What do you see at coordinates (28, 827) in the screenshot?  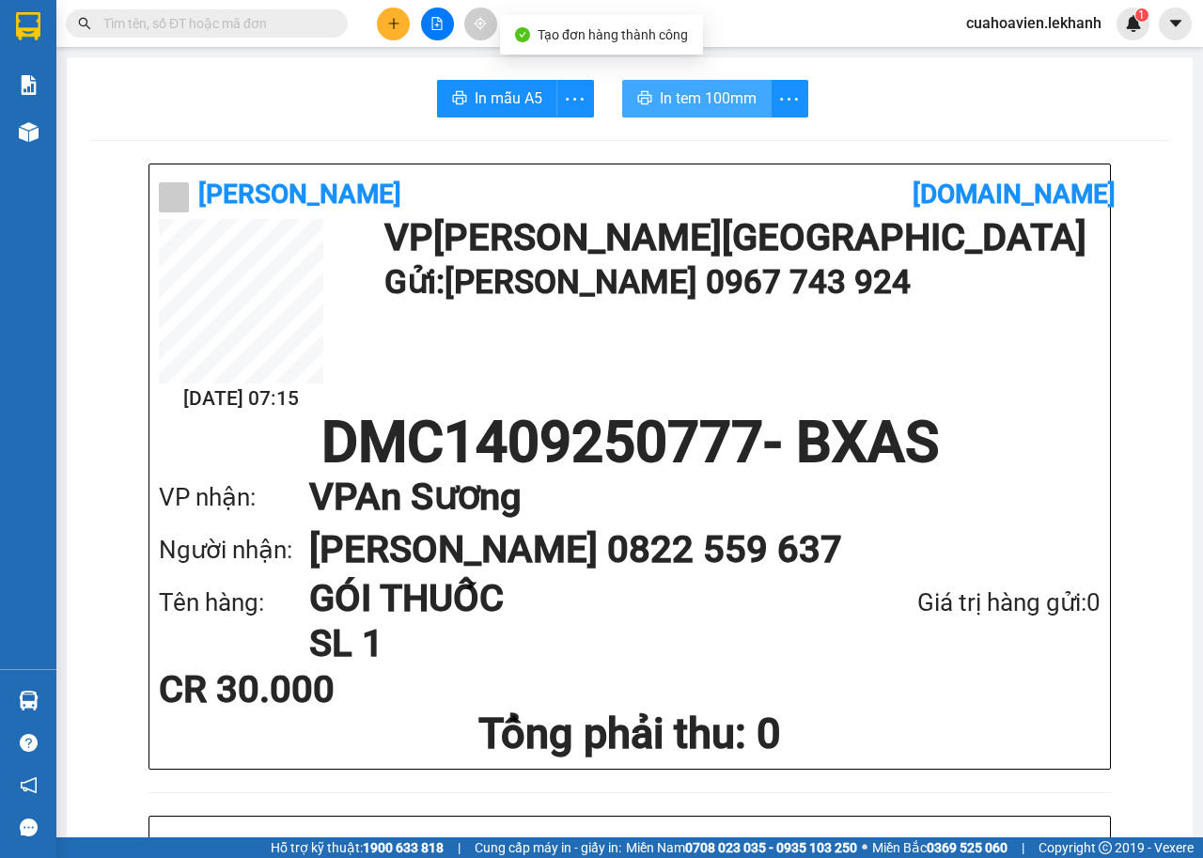 I see `span: message` at bounding box center [28, 827].